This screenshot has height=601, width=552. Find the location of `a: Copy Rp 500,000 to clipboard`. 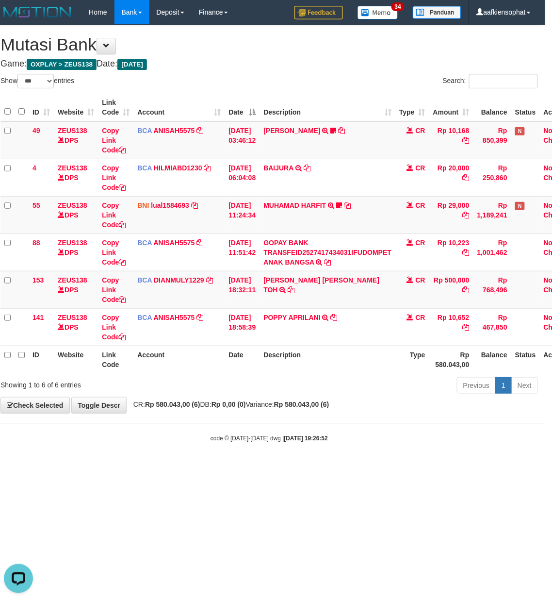

a: Copy Rp 500,000 to clipboard is located at coordinates (466, 290).